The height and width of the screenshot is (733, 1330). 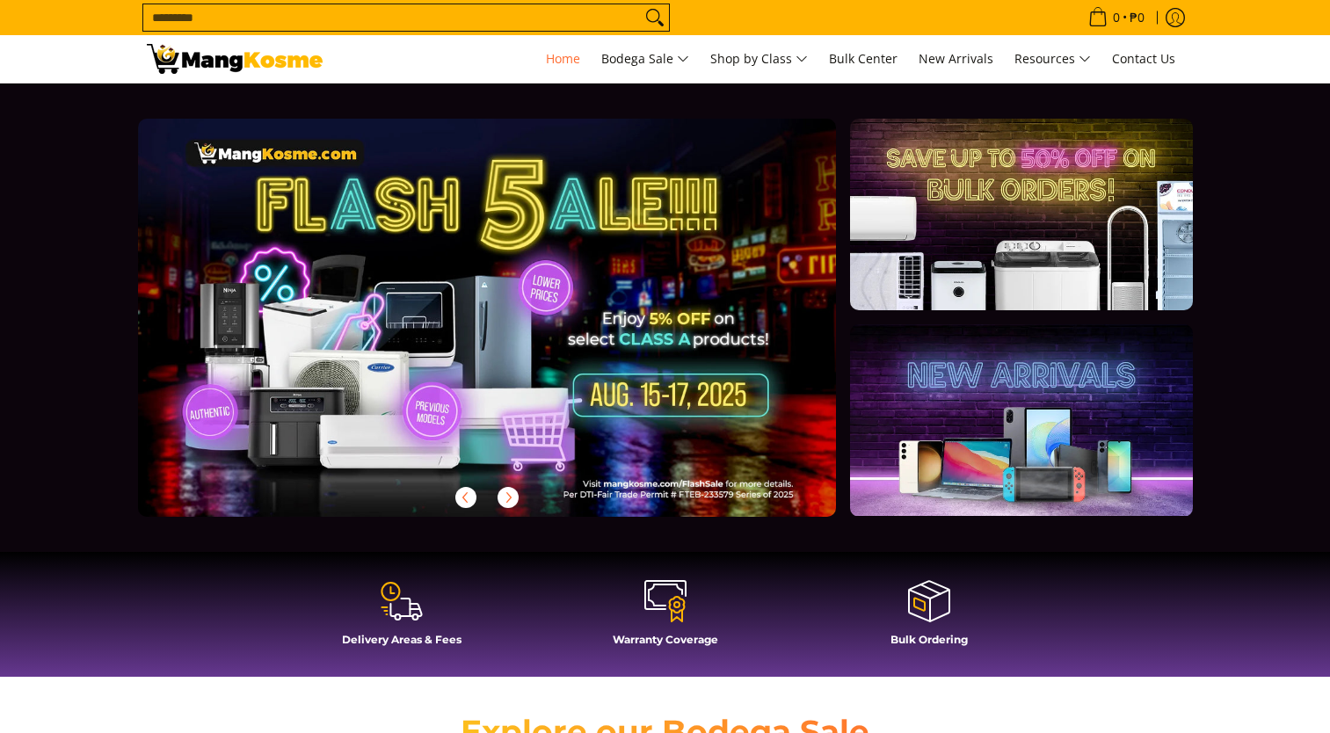 What do you see at coordinates (1052, 59) in the screenshot?
I see `a: Resources` at bounding box center [1052, 59].